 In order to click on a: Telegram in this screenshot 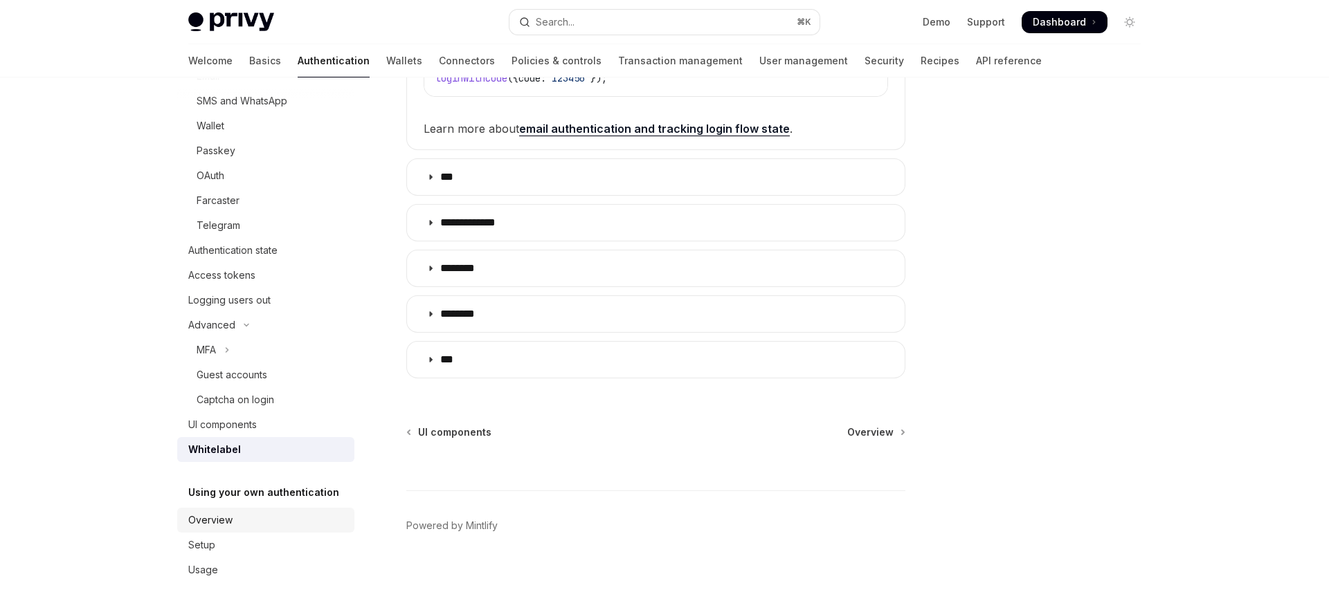, I will do `click(266, 226)`.